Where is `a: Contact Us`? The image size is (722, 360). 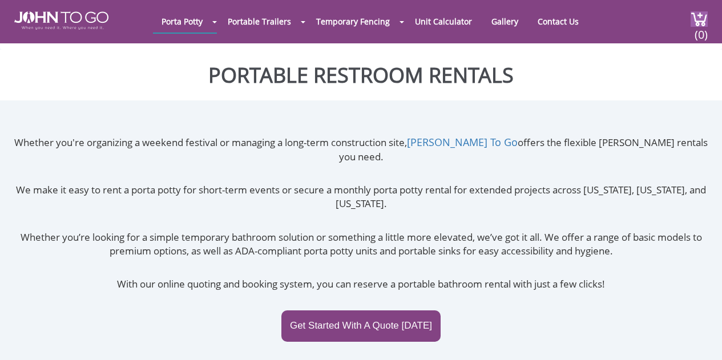
a: Contact Us is located at coordinates (558, 21).